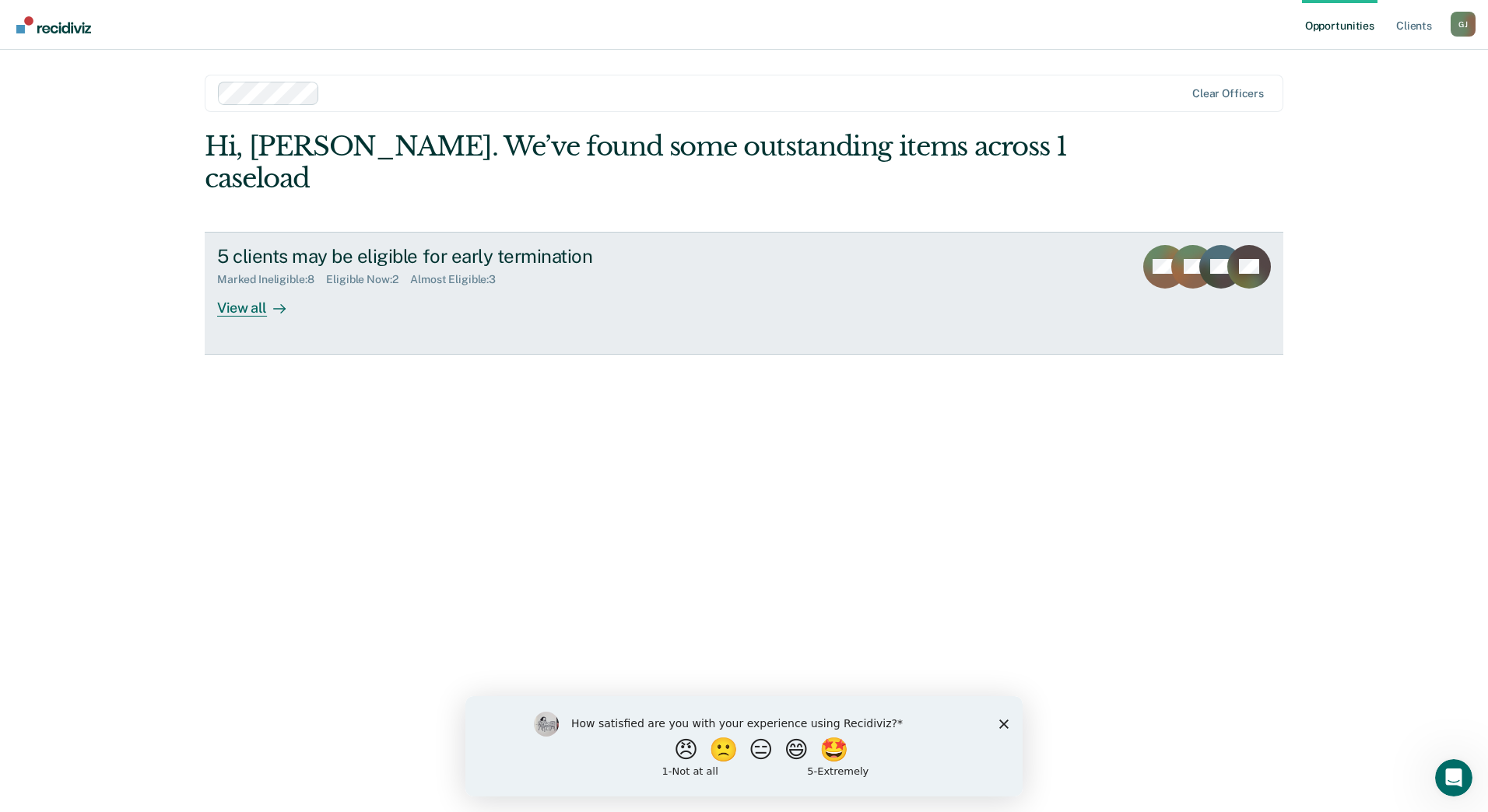 The height and width of the screenshot is (812, 1488). What do you see at coordinates (81, 28) in the screenshot?
I see `img: Profile image for Kim` at bounding box center [81, 28].